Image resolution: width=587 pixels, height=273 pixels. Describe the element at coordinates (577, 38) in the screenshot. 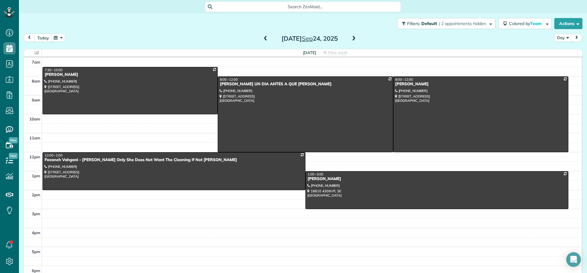

I see `button: next` at that location.